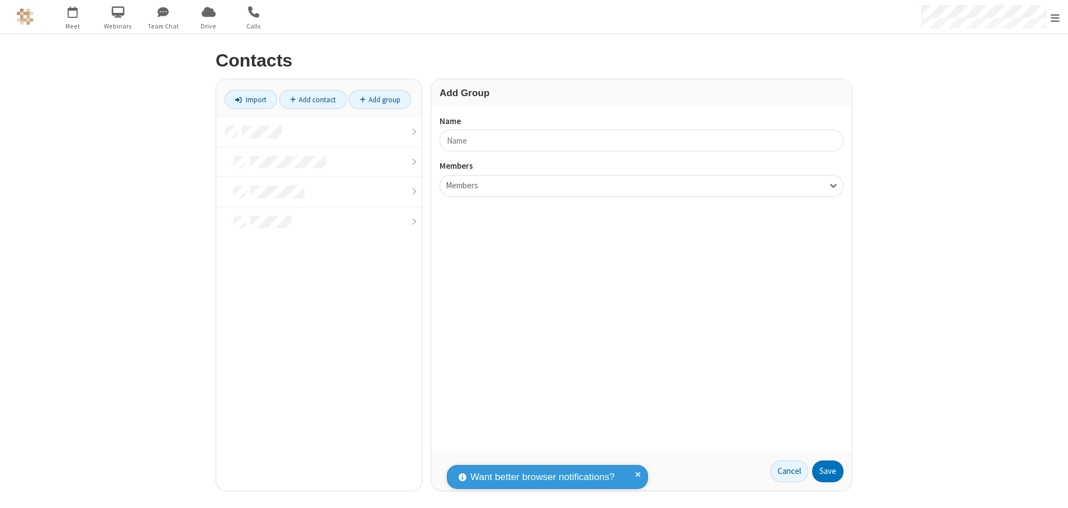 Image resolution: width=1068 pixels, height=508 pixels. I want to click on img: QA Selenium DO NOT DELETE OR CHANGE, so click(25, 17).